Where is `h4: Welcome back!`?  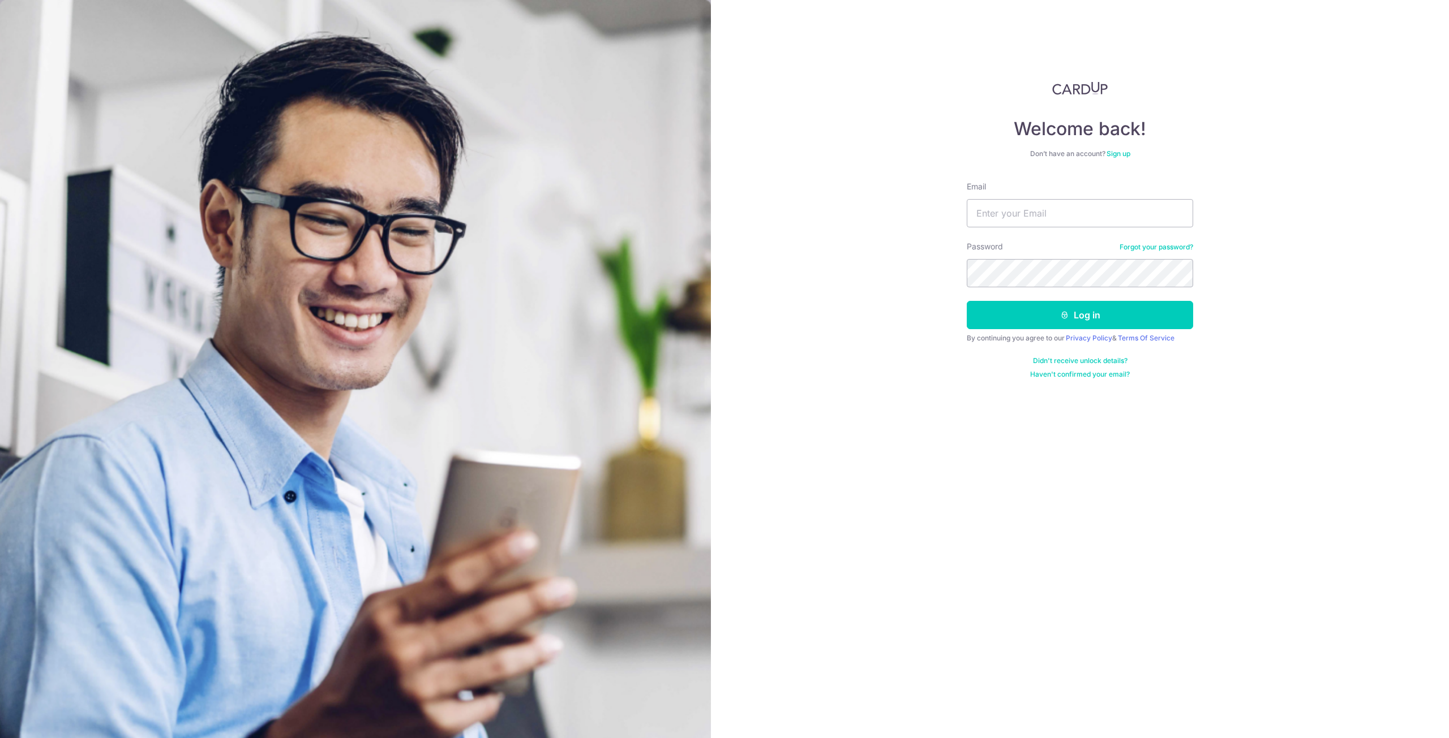 h4: Welcome back! is located at coordinates (1080, 129).